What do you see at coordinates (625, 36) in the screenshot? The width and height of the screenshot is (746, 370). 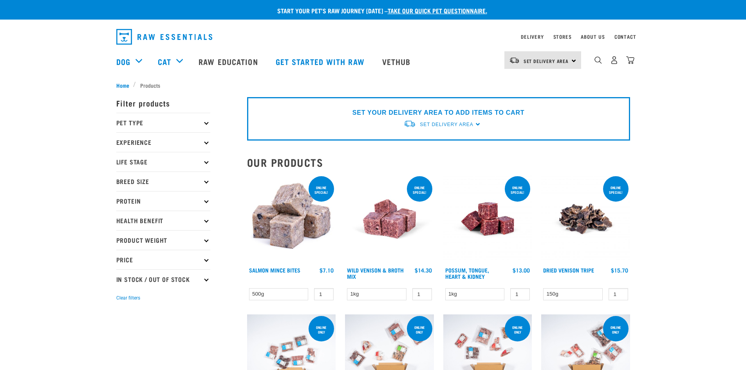 I see `a: Contact` at bounding box center [625, 36].